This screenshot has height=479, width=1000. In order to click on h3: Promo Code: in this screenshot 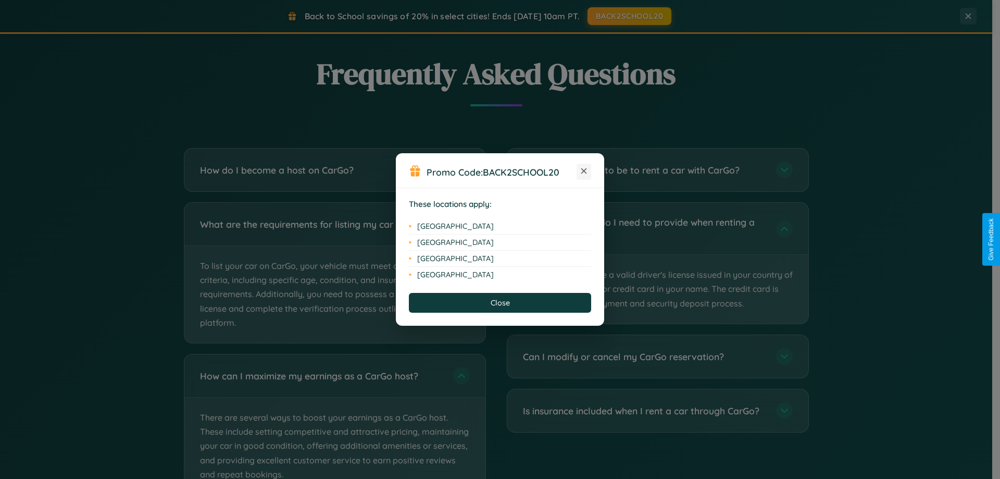, I will do `click(501, 172)`.